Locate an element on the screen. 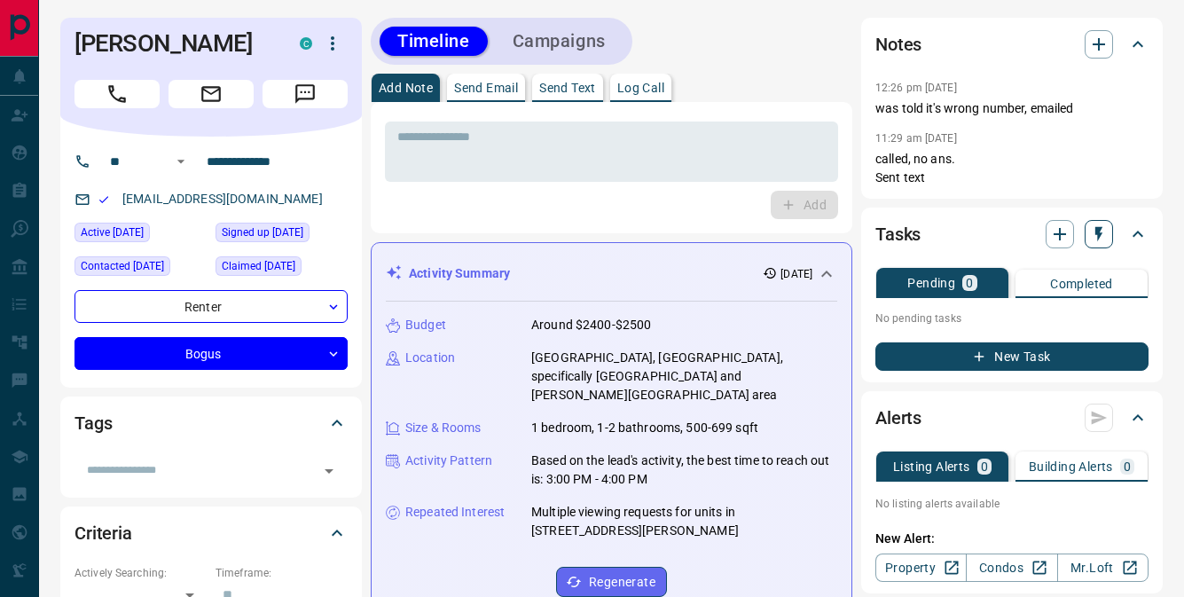 This screenshot has width=1184, height=597. button: Timeline is located at coordinates (434, 41).